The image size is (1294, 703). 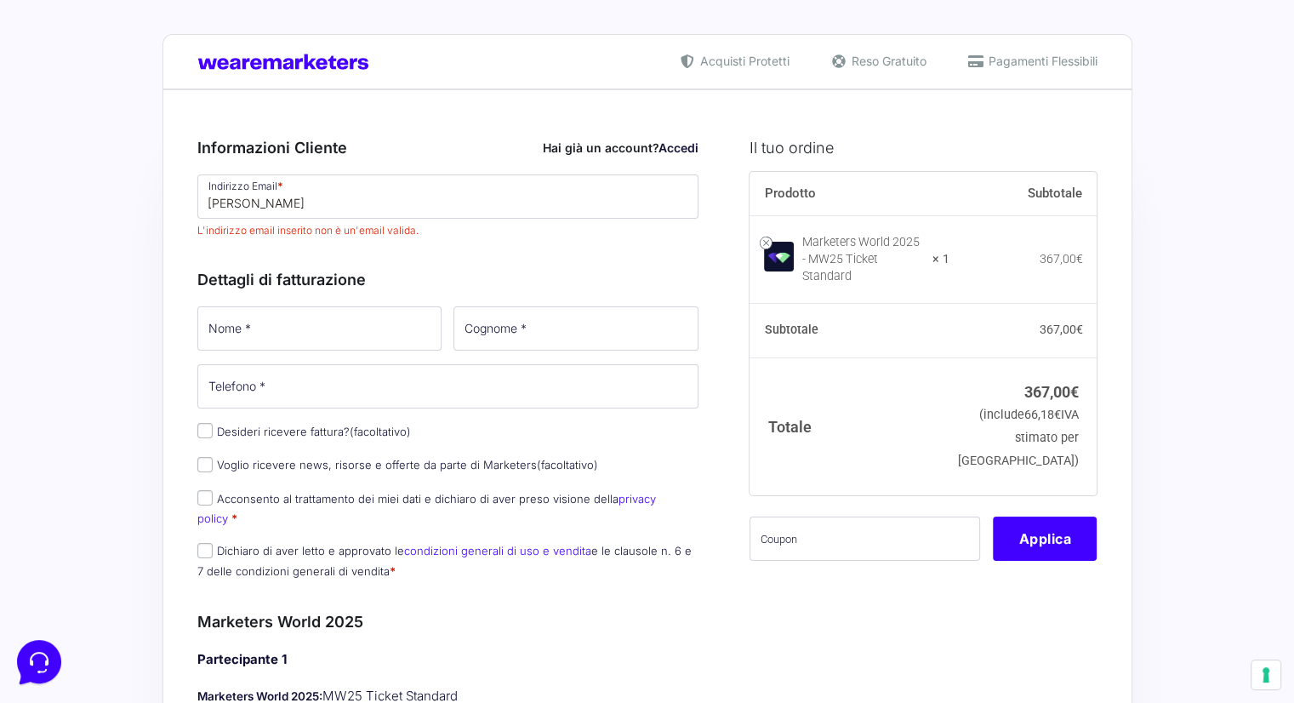 What do you see at coordinates (743, 60) in the screenshot?
I see `span: Acquisti Protetti` at bounding box center [743, 60].